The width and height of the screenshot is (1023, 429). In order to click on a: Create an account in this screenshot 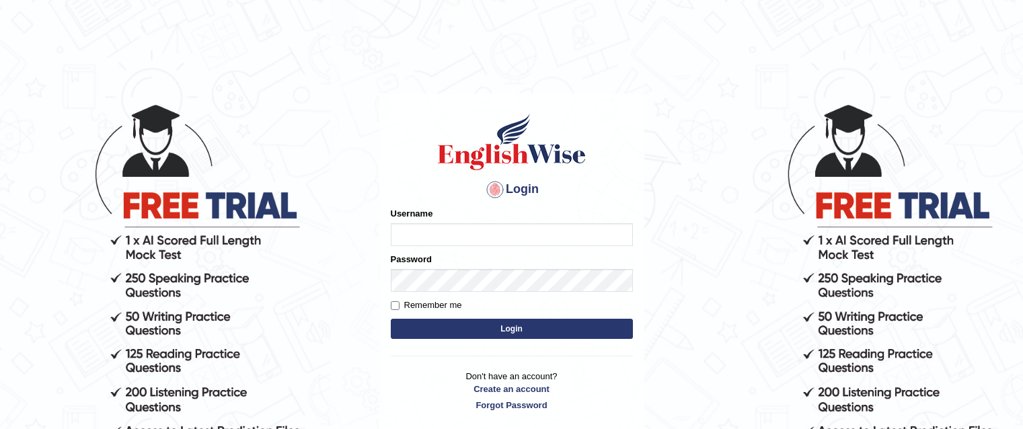, I will do `click(512, 389)`.